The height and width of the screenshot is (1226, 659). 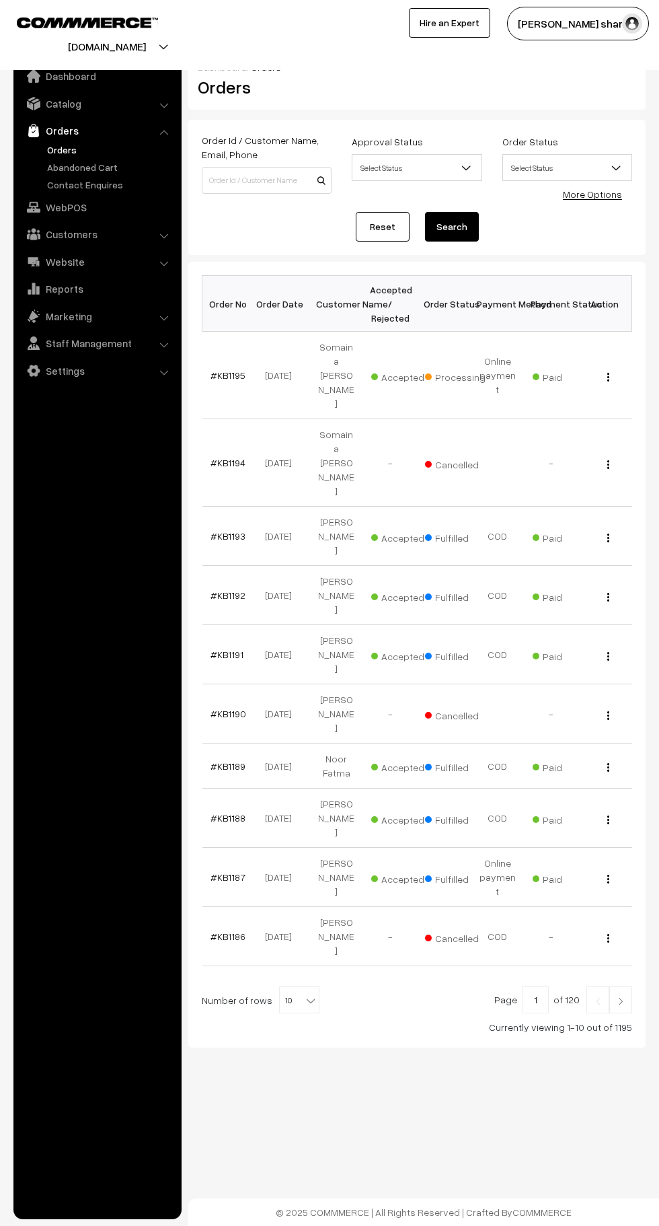 I want to click on td: Online payment, so click(x=498, y=375).